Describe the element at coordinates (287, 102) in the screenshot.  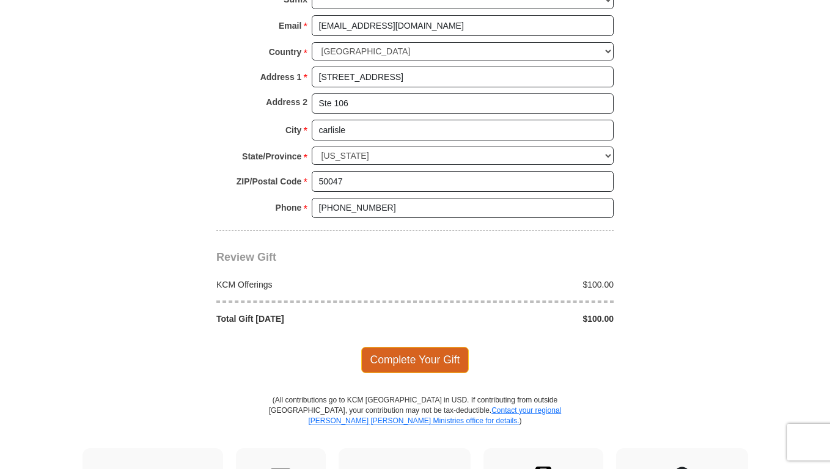
I see `strong: Address 2` at that location.